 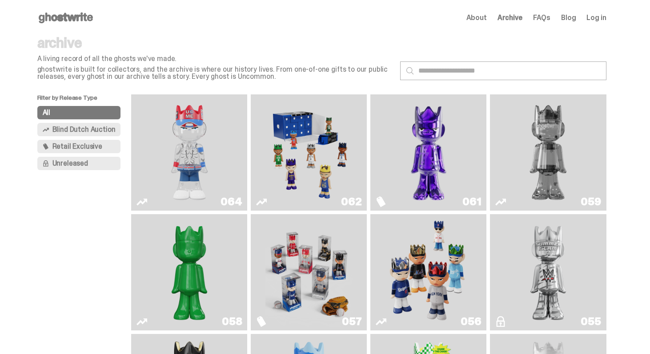 What do you see at coordinates (542, 18) in the screenshot?
I see `a: FAQs` at bounding box center [542, 18].